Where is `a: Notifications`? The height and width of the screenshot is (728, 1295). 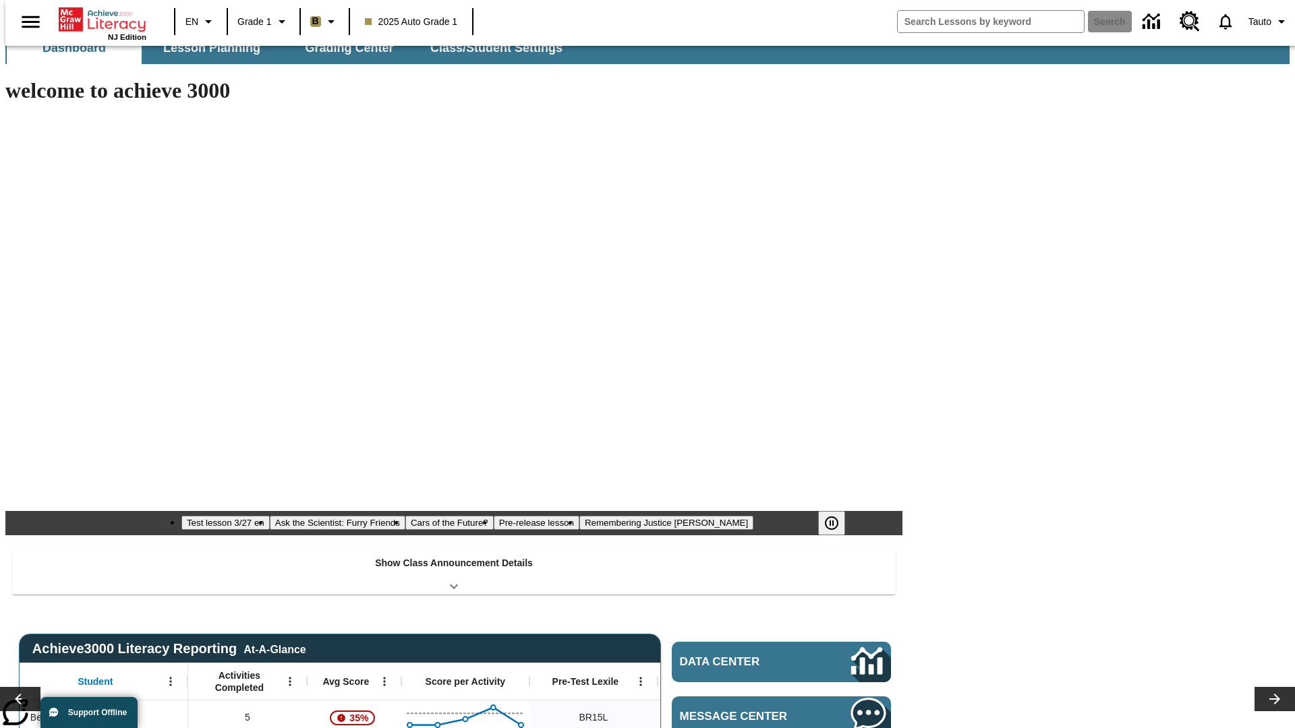
a: Notifications is located at coordinates (1225, 22).